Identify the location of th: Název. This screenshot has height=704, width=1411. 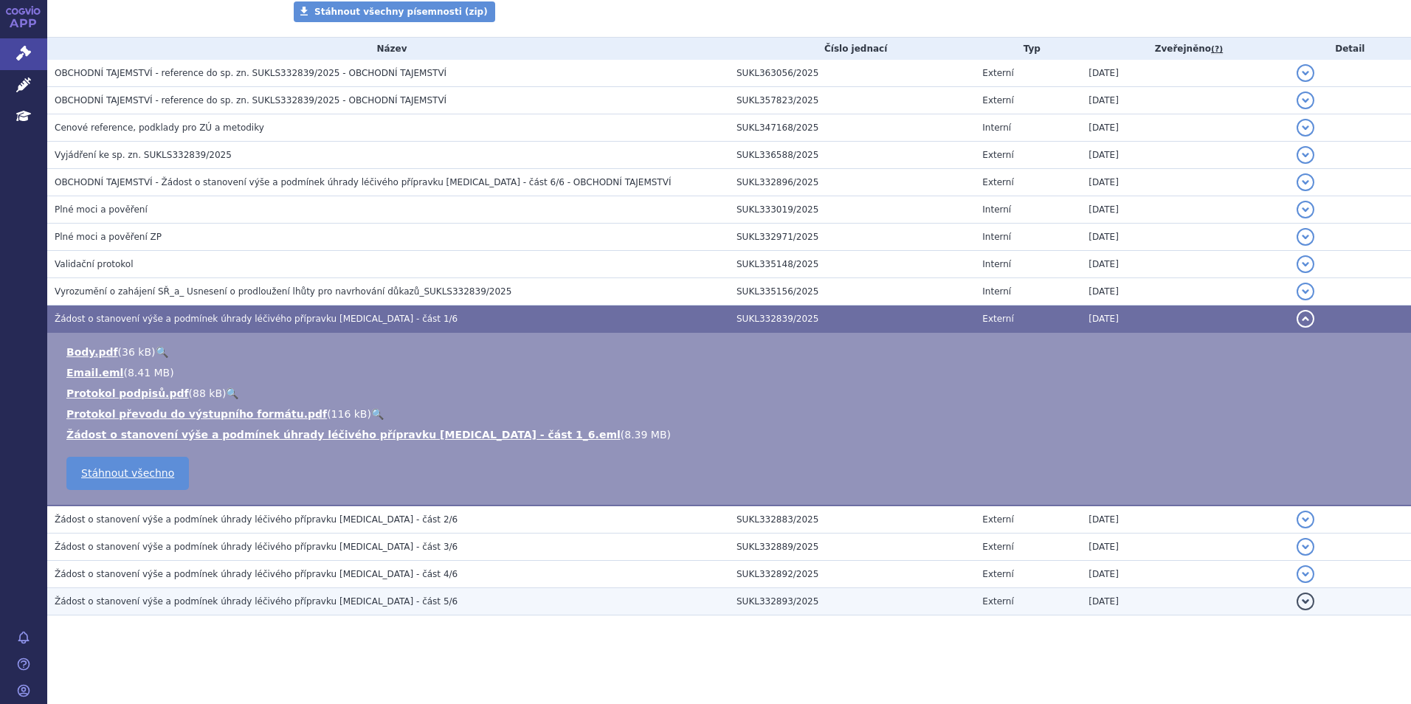
(388, 49).